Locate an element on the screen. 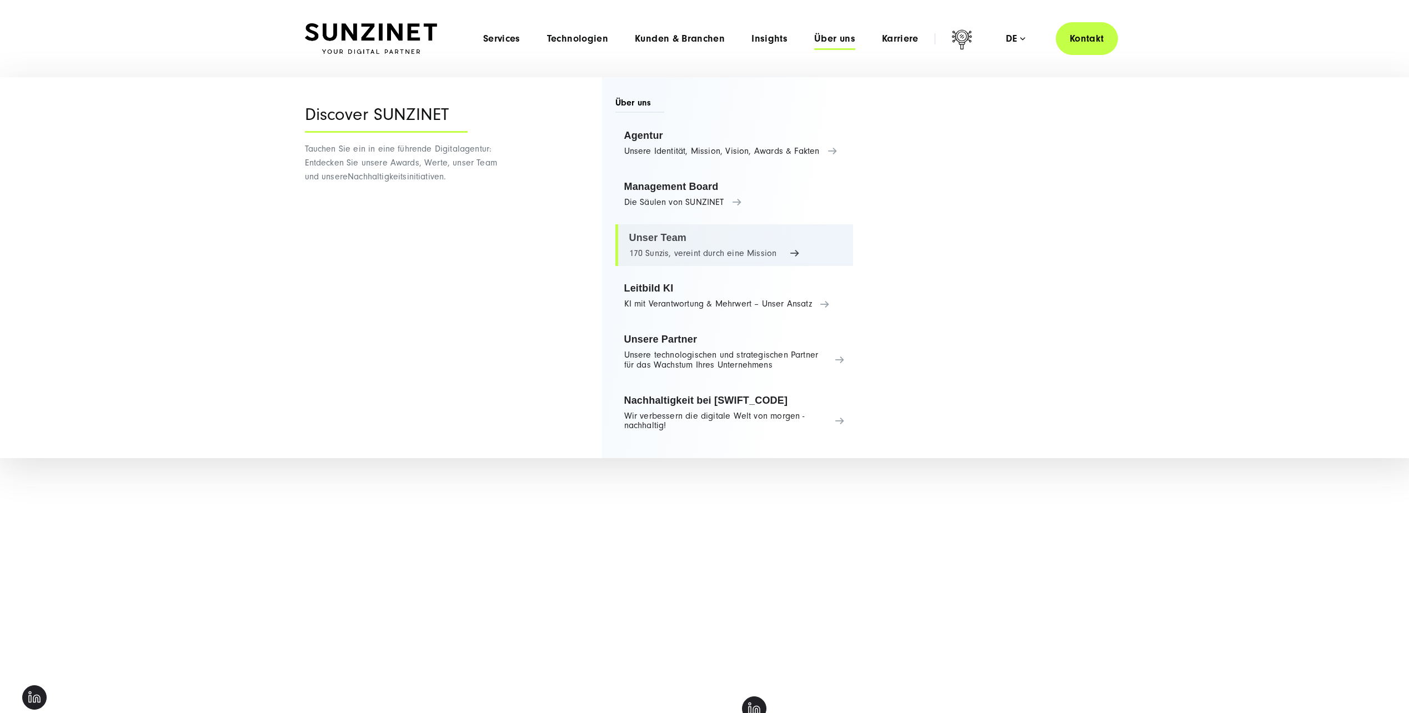  a: Agentur Unsere Identität, Mission, Vision, Awards & Fakten is located at coordinates (734, 143).